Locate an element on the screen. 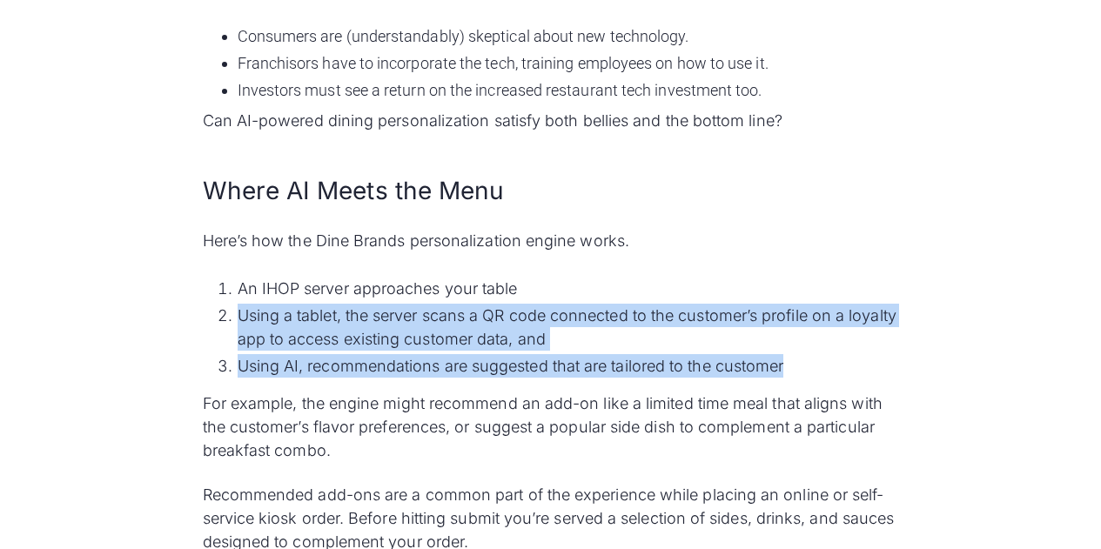 Image resolution: width=1101 pixels, height=549 pixels. li: An IHOP server approaches your table is located at coordinates (568, 288).